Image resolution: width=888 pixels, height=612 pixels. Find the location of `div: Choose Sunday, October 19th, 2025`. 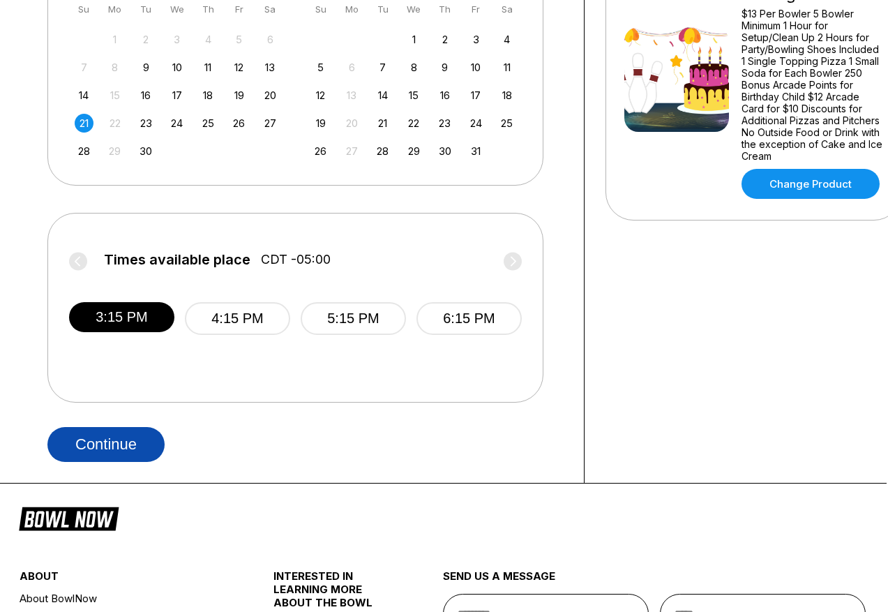

div: Choose Sunday, October 19th, 2025 is located at coordinates (320, 123).